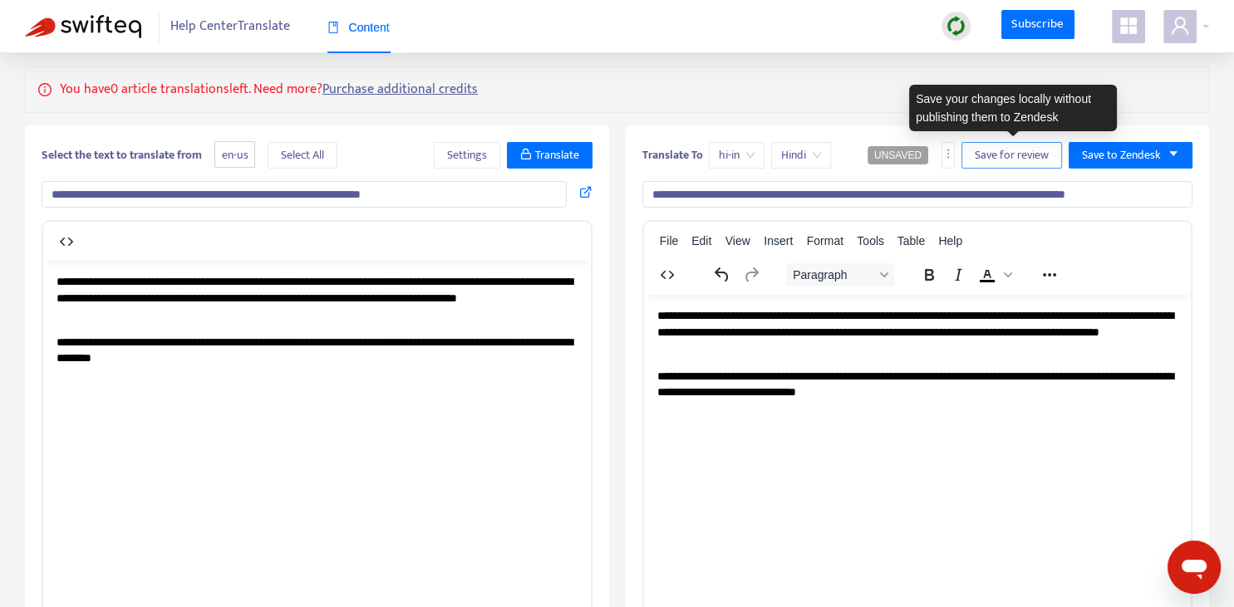 The image size is (1234, 607). Describe the element at coordinates (230, 27) in the screenshot. I see `span: Help Center Translate` at that location.